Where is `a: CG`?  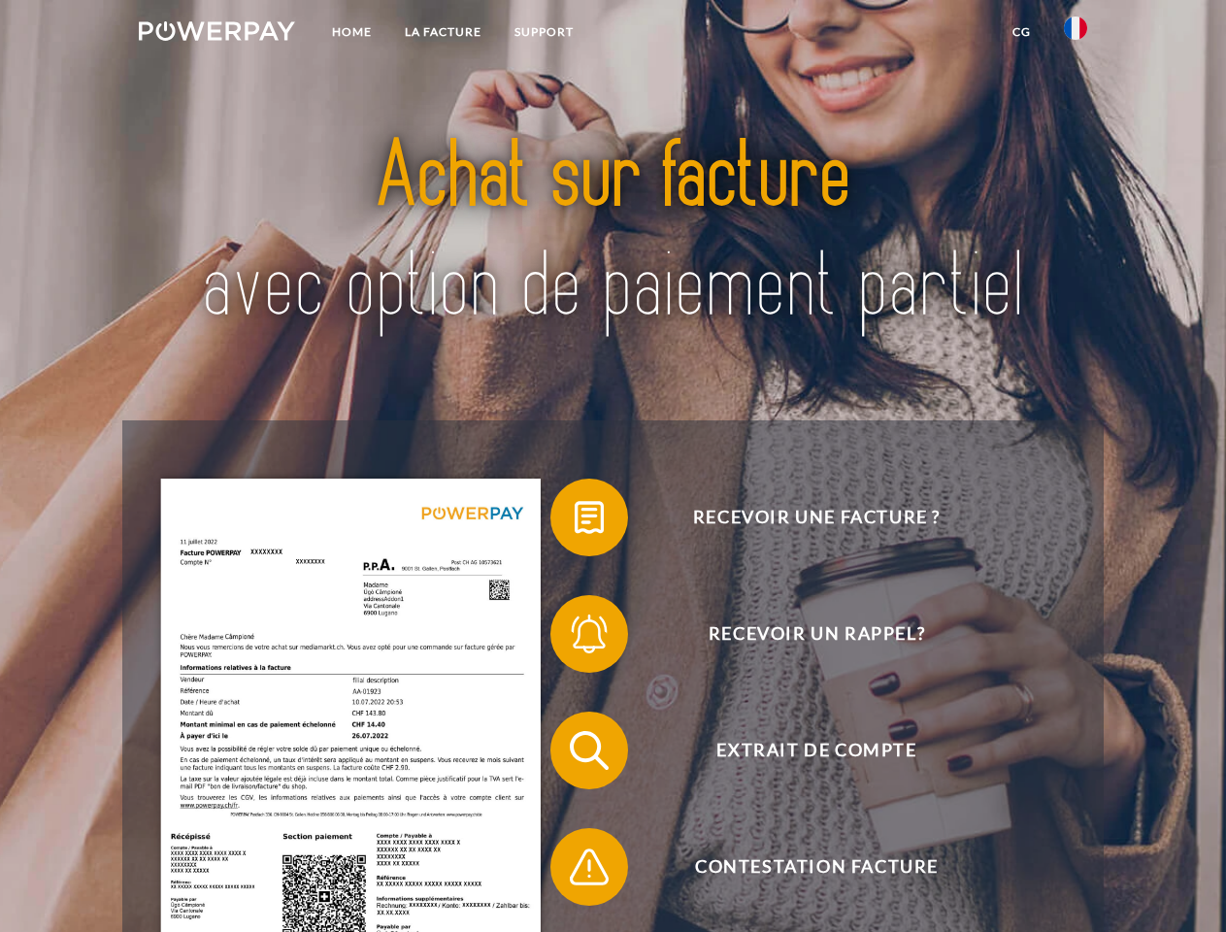 a: CG is located at coordinates (1021, 32).